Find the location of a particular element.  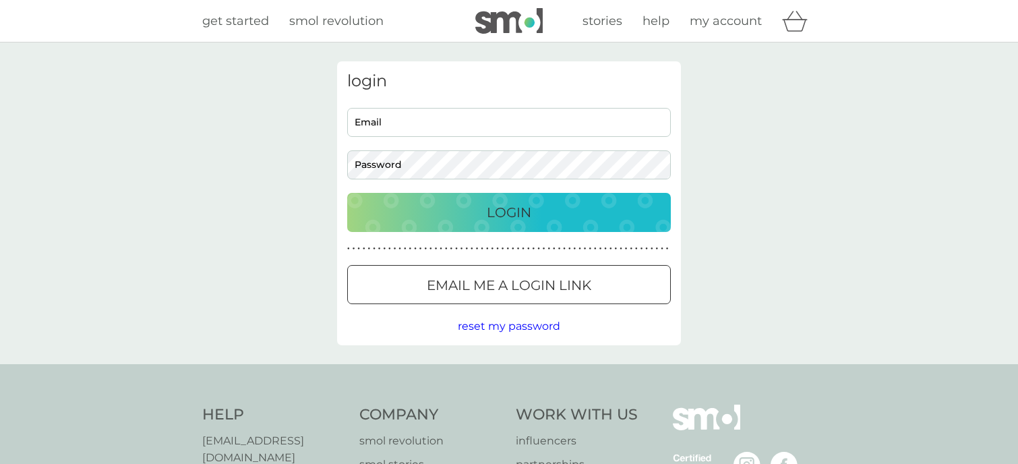

button: Login is located at coordinates (509, 212).